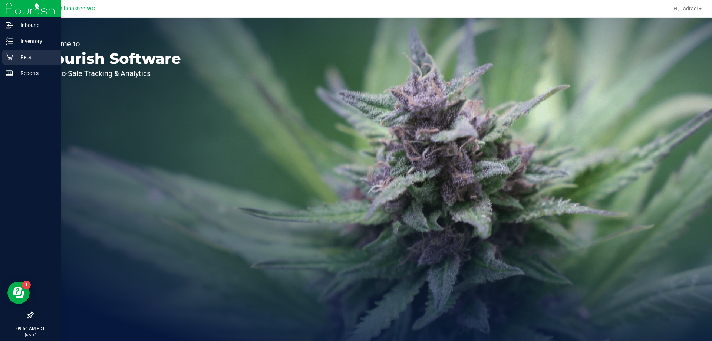 This screenshot has height=341, width=712. I want to click on p: Seed-to-Sale Tracking & Analytics, so click(110, 73).